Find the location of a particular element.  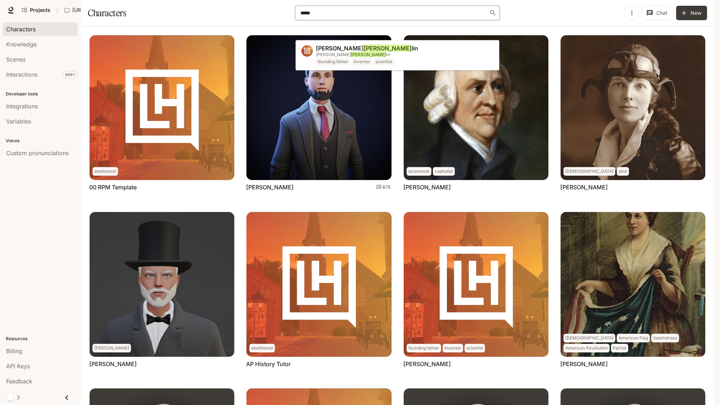

p: 675 is located at coordinates (386, 187).